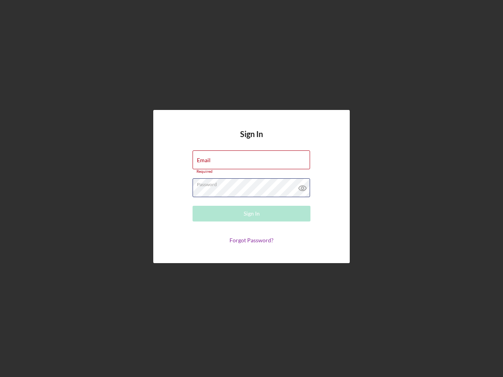 This screenshot has width=503, height=377. I want to click on label: Email, so click(204, 160).